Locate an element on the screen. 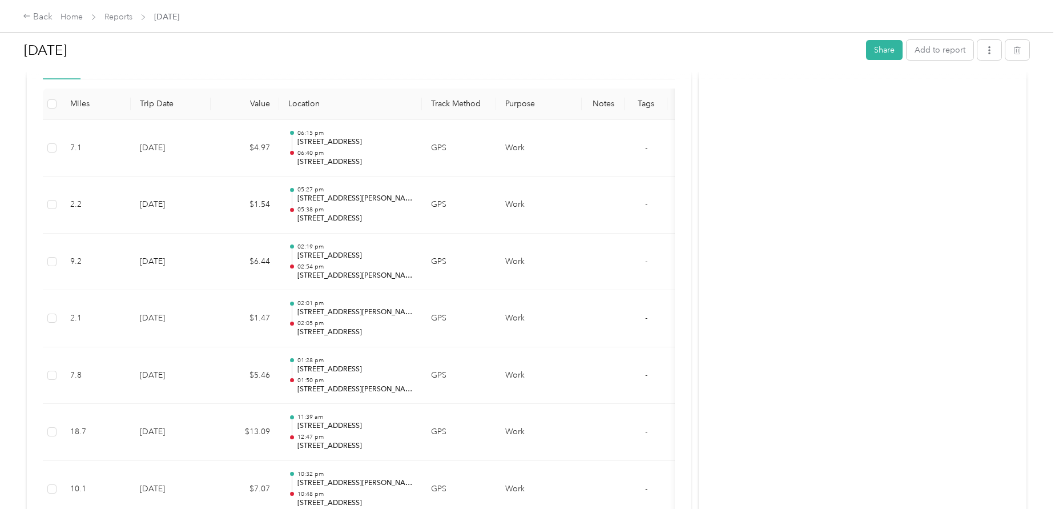 The width and height of the screenshot is (1059, 529). p: 01:50 pm is located at coordinates (355, 380).